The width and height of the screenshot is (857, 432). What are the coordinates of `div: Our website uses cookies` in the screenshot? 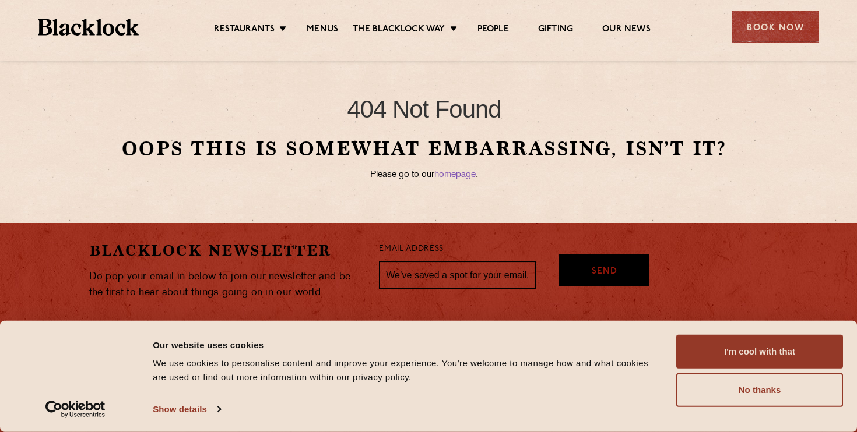 It's located at (407, 345).